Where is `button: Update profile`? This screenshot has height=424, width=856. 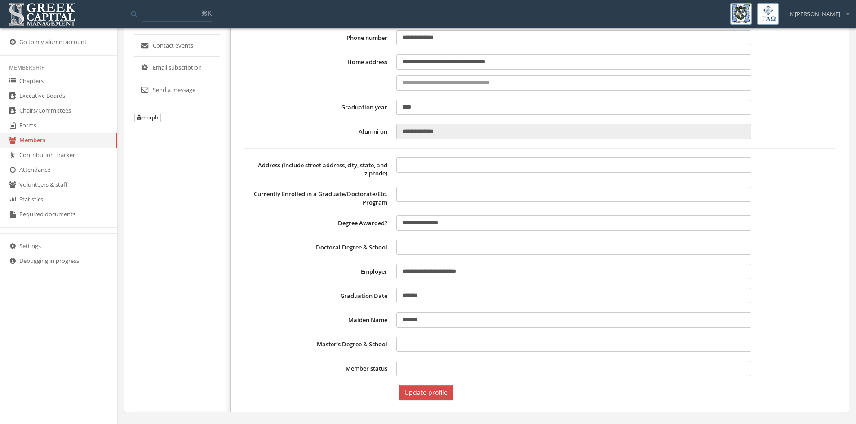 button: Update profile is located at coordinates (426, 393).